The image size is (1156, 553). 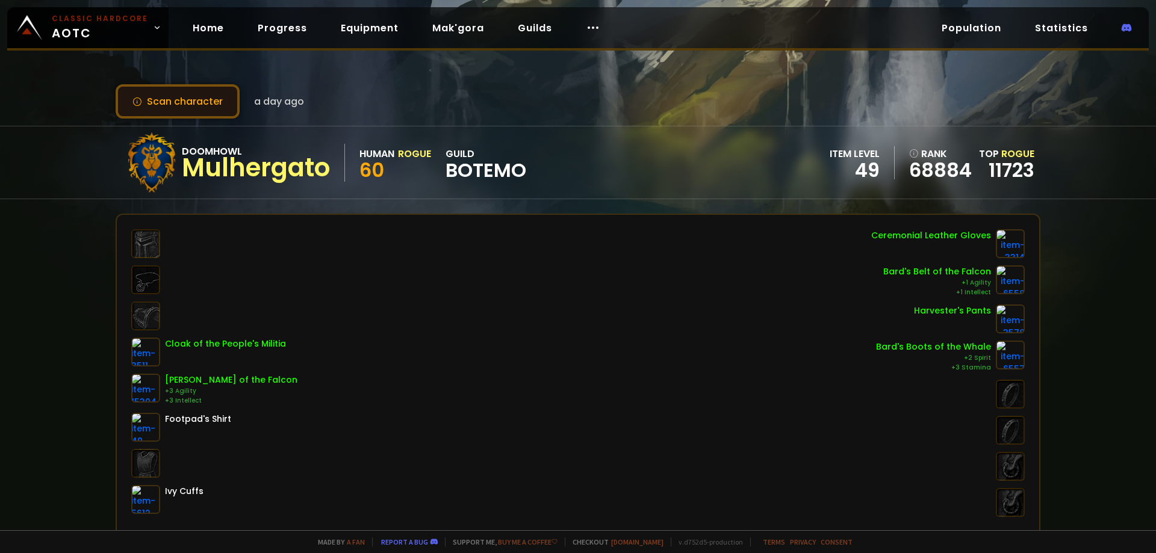 I want to click on span: 60, so click(x=371, y=170).